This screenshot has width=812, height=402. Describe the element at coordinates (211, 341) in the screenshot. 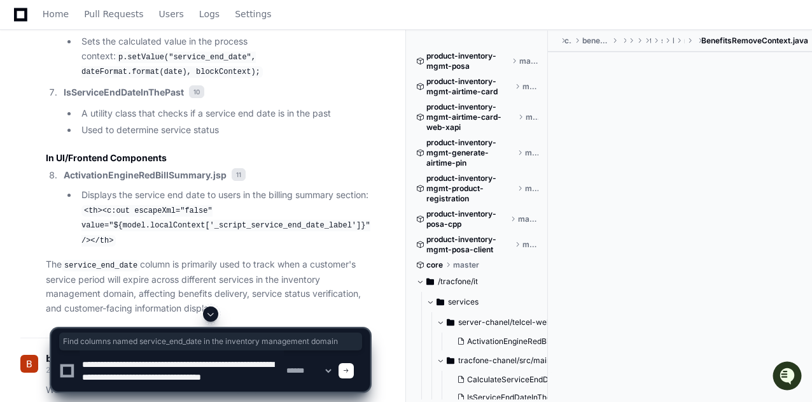

I see `span: Find columns named service_end_date in the inventory management domain` at that location.